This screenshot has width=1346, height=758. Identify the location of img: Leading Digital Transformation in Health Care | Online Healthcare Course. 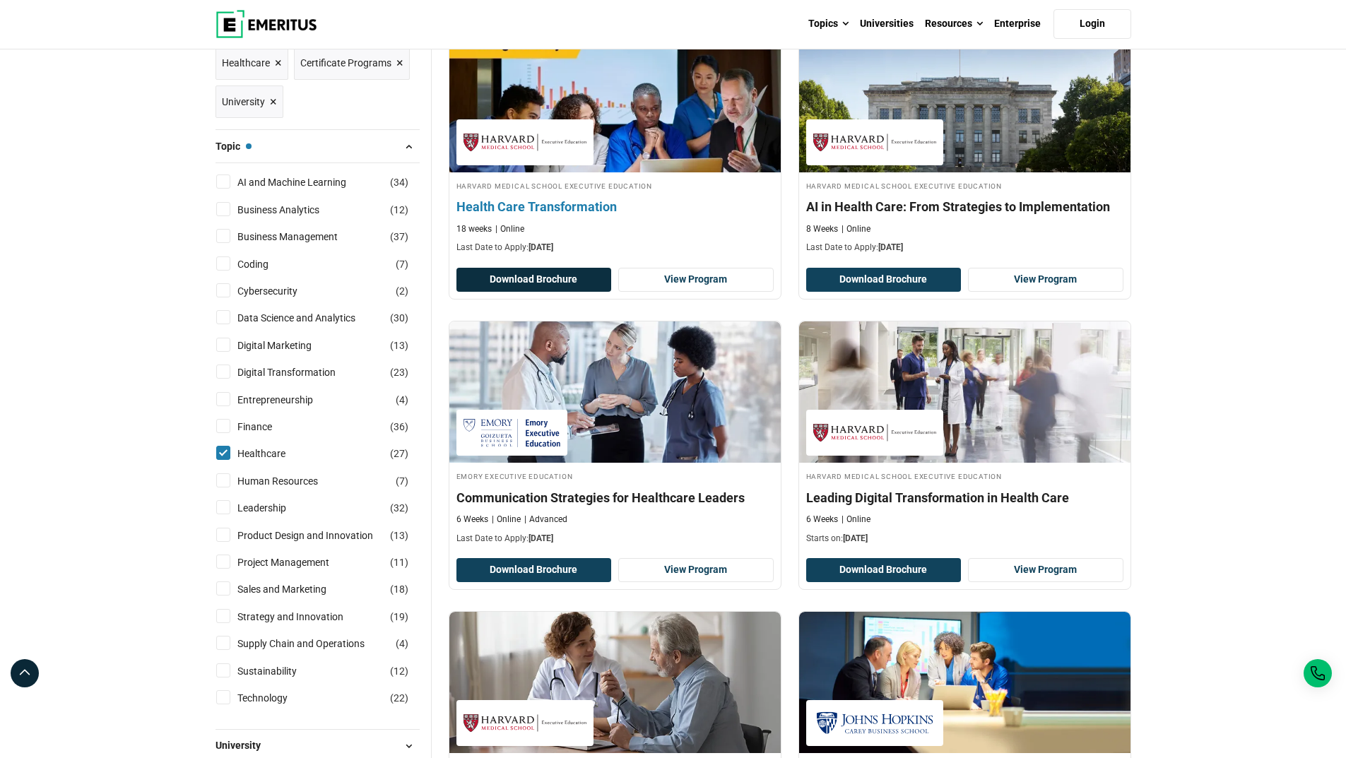
(964, 392).